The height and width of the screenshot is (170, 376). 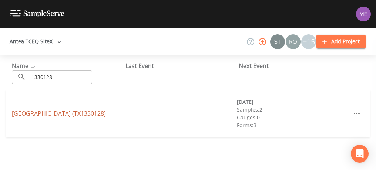 What do you see at coordinates (293, 42) in the screenshot?
I see `div: Rodolfo Ramirez` at bounding box center [293, 42].